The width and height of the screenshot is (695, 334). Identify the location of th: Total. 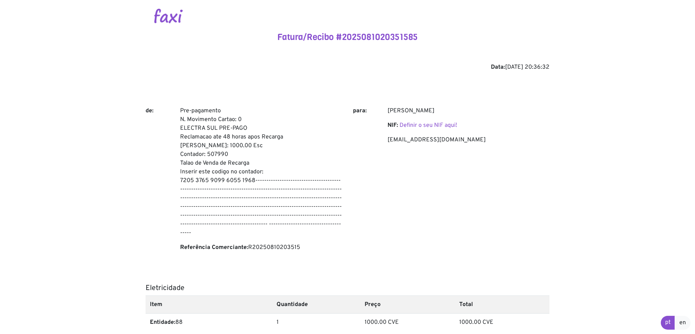
(502, 304).